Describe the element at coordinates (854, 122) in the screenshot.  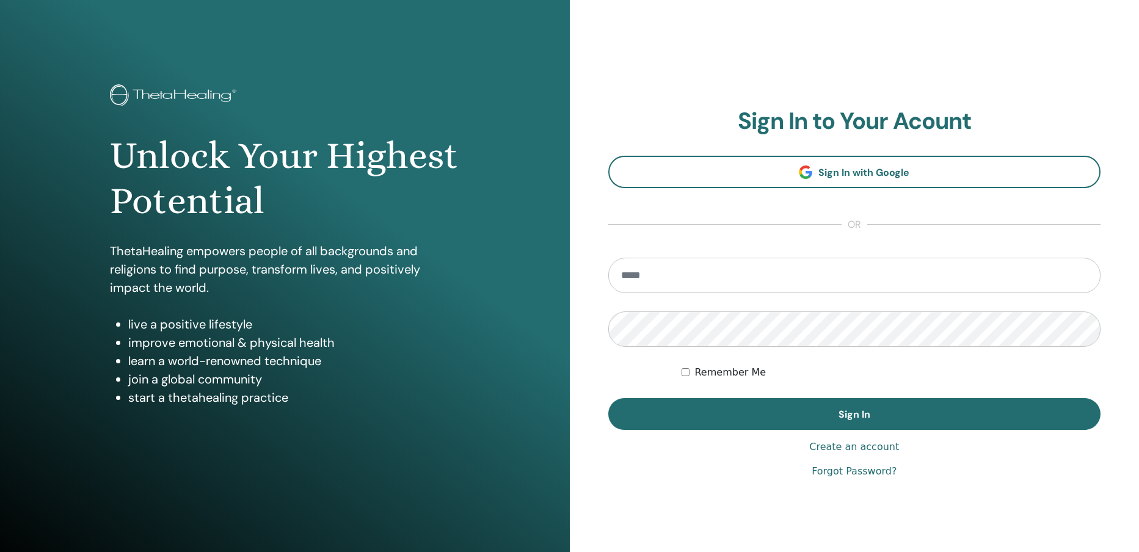
I see `h2: Sign In to Your Acount` at that location.